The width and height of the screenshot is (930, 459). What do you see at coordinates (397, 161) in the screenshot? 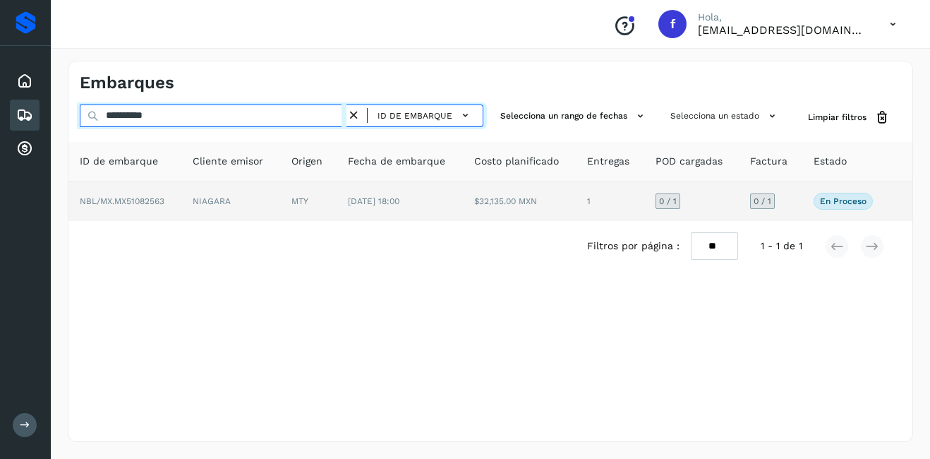
I see `span: Fecha de embarque` at bounding box center [397, 161].